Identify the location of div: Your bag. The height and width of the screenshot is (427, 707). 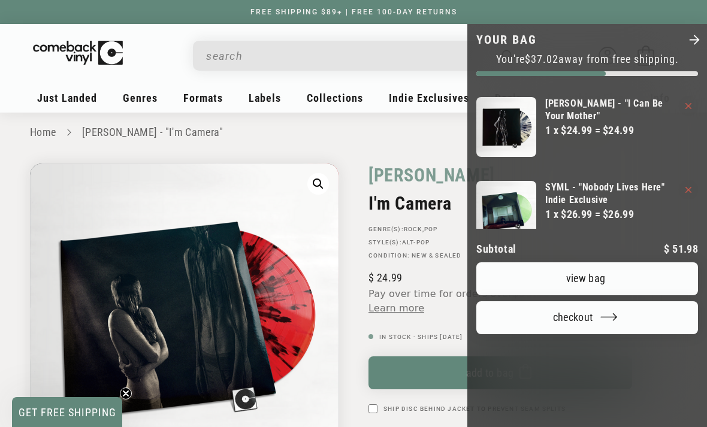
(587, 225).